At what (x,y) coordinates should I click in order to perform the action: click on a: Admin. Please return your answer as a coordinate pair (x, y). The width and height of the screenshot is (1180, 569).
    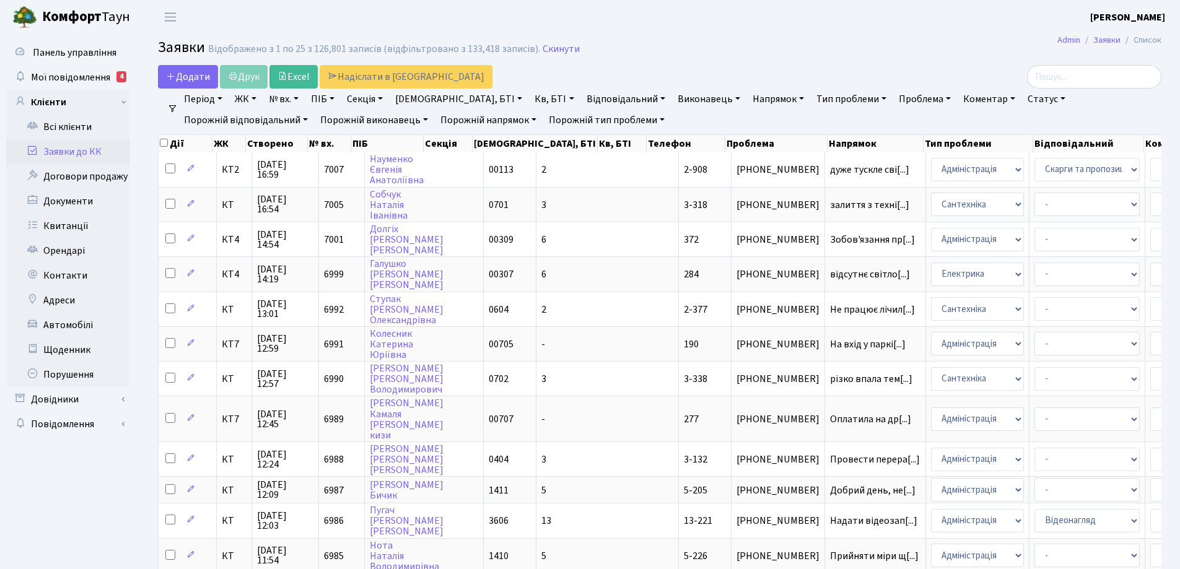
    Looking at the image, I should click on (1068, 40).